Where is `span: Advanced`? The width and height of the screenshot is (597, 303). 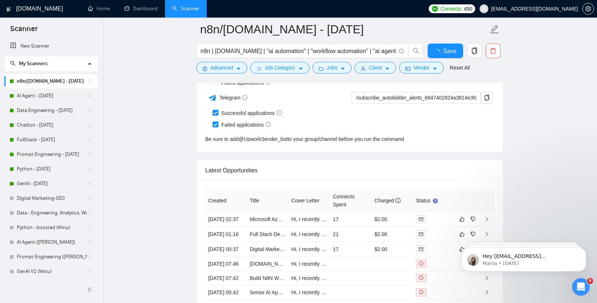 span: Advanced is located at coordinates (222, 68).